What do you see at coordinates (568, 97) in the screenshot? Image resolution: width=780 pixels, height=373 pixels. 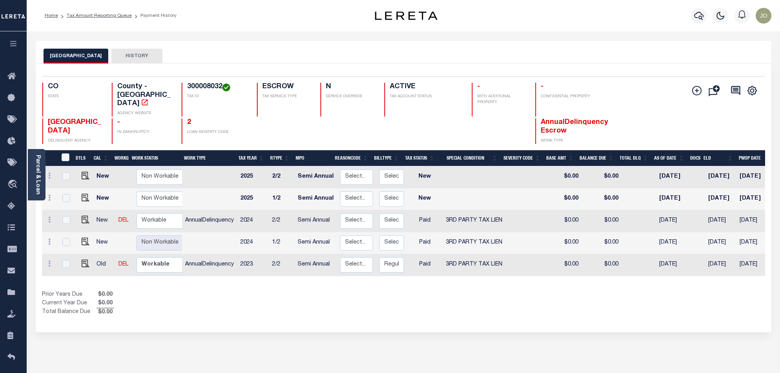 I see `p: CONFIDENTIAL PROPERTY` at bounding box center [568, 97].